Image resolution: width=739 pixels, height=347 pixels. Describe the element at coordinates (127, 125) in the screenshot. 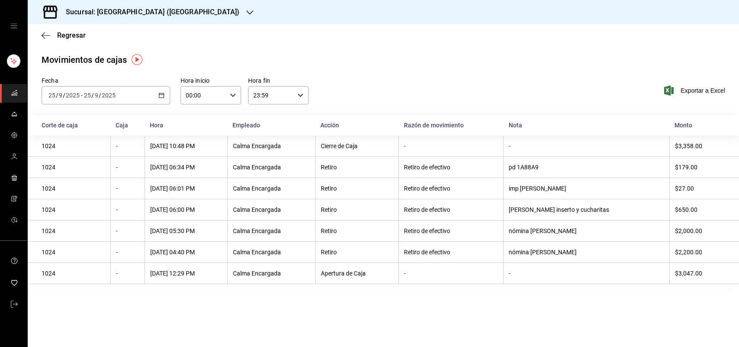

I see `div: Caja` at that location.